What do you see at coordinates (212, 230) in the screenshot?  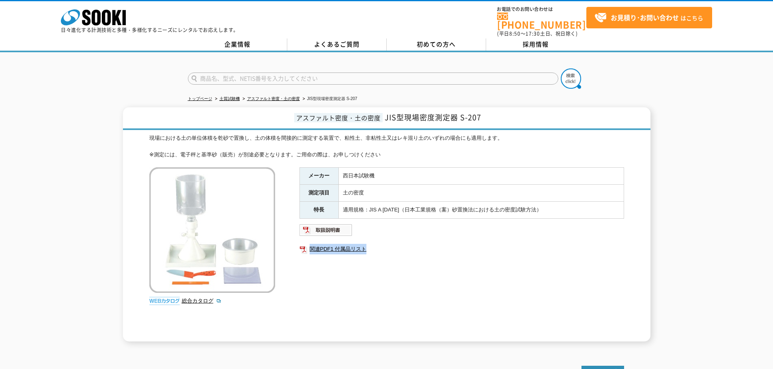 I see `img: JIS型現場密度測定器 S-207` at bounding box center [212, 230].